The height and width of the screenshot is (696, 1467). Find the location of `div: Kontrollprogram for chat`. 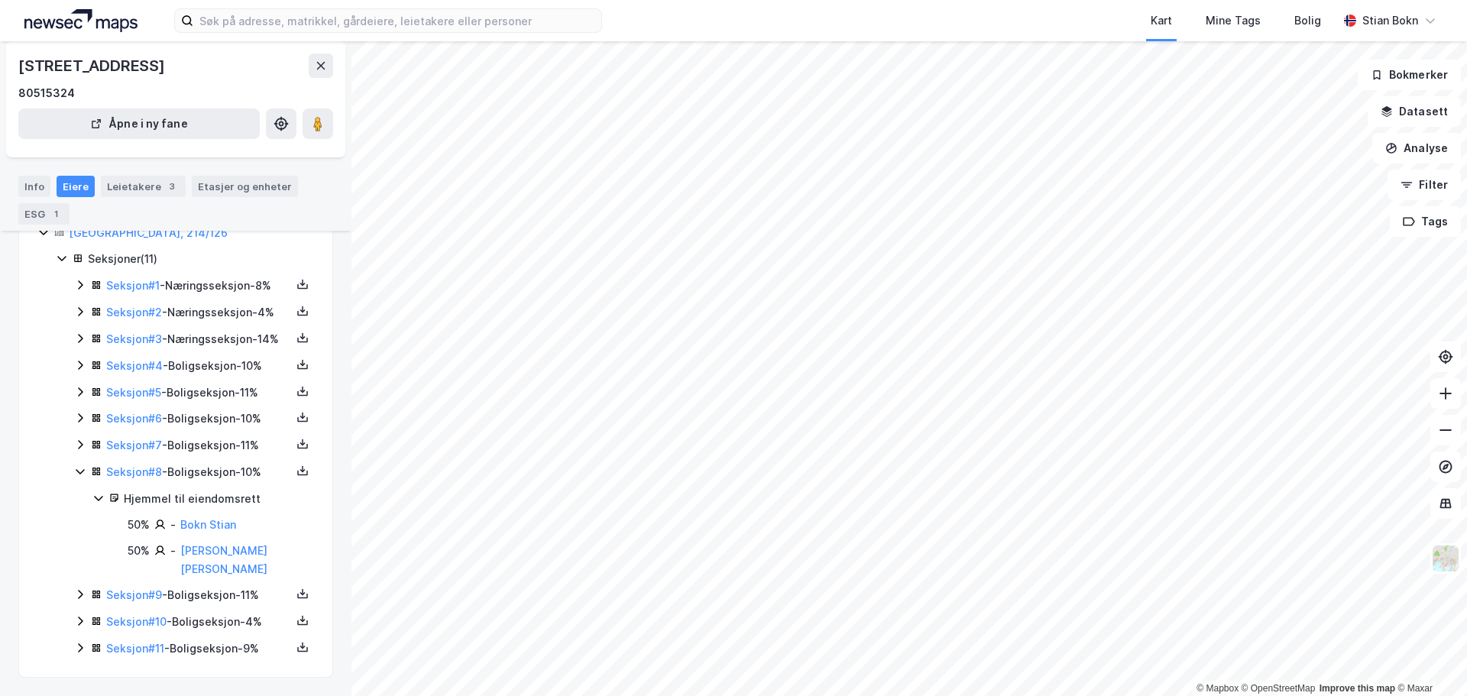

div: Kontrollprogram for chat is located at coordinates (1429, 659).